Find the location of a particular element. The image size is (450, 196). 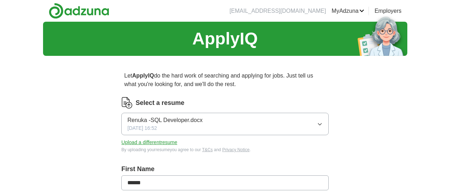

label: Select a resume is located at coordinates (160, 103).